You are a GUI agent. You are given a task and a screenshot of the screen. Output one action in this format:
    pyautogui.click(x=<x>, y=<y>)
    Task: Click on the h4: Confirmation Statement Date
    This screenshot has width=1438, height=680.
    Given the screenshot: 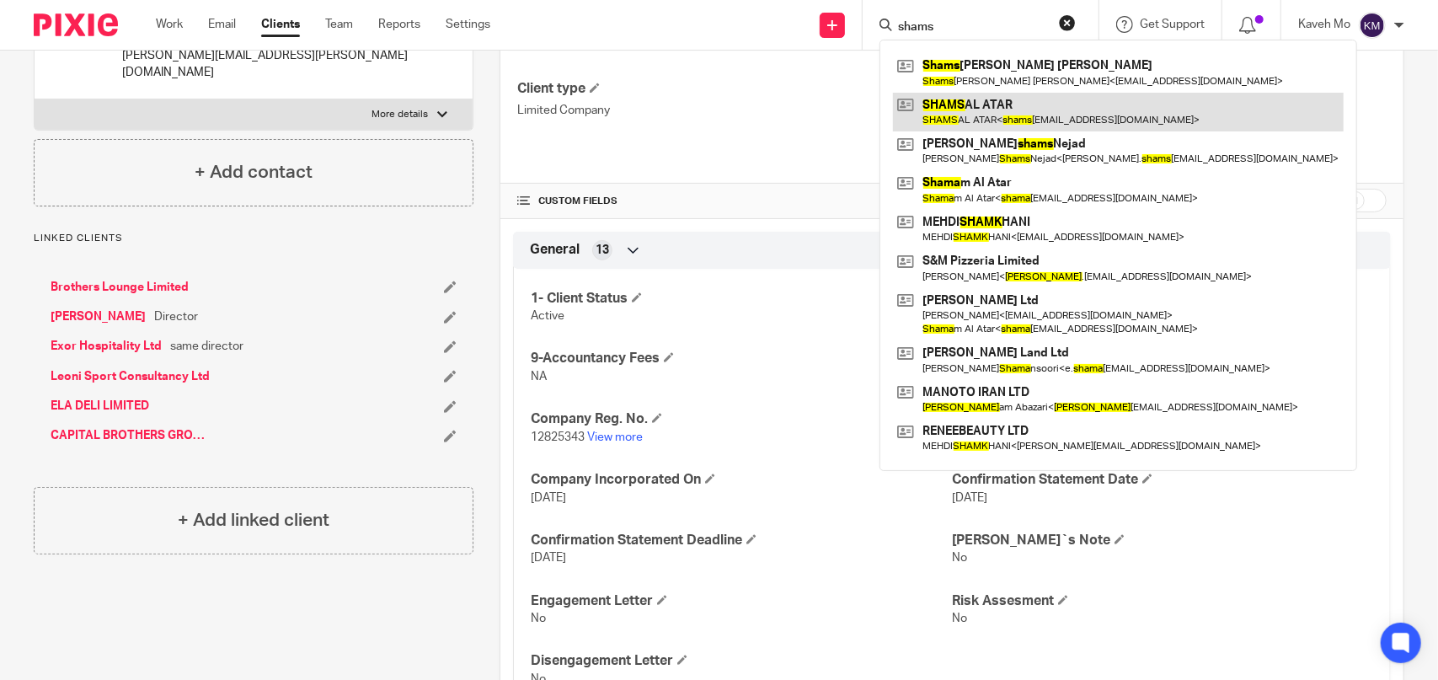 What is the action you would take?
    pyautogui.click(x=1162, y=479)
    